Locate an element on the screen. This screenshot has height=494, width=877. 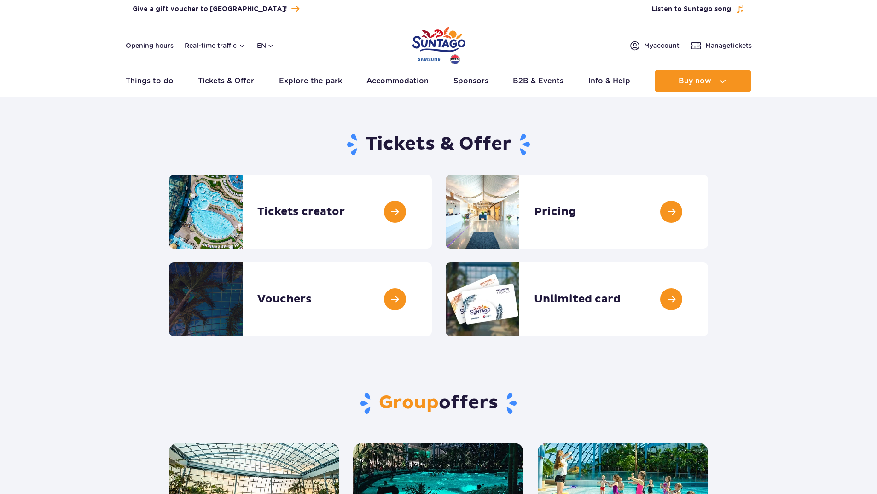
a: Park of Poland is located at coordinates (439, 44).